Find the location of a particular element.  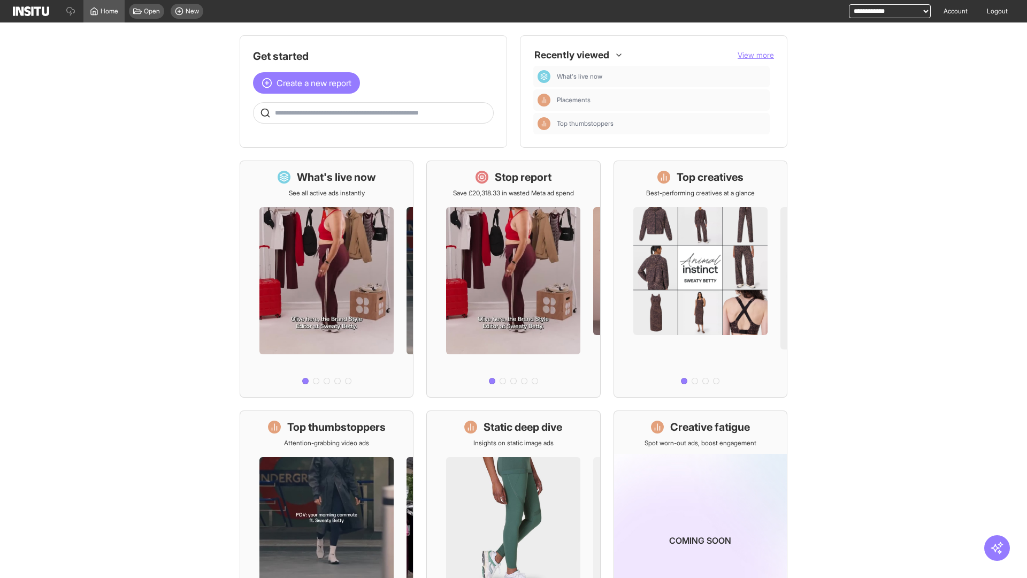

p: Best-performing creatives at a glance is located at coordinates (700, 193).